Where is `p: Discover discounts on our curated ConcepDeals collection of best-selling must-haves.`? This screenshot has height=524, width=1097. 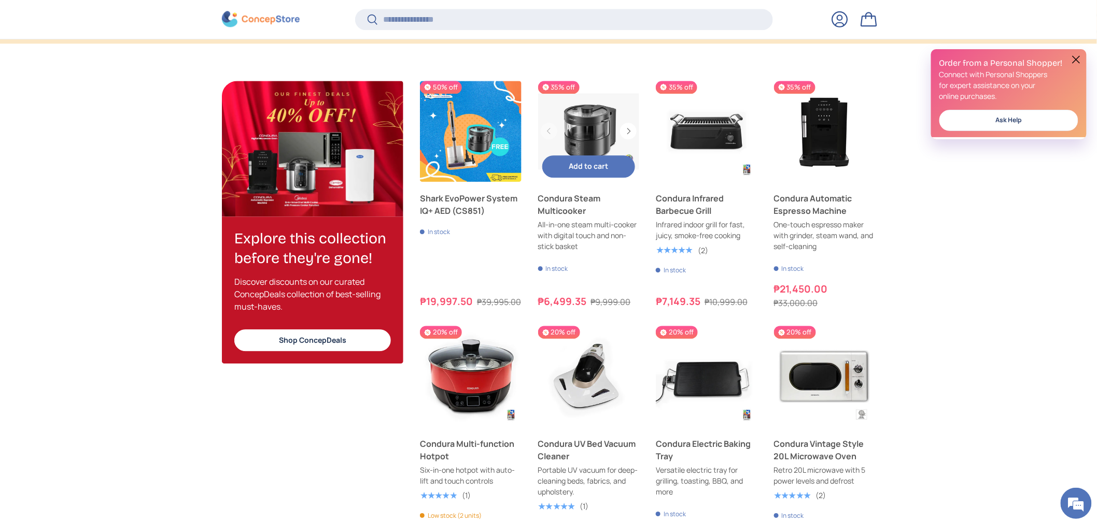 p: Discover discounts on our curated ConcepDeals collection of best-selling must-haves. is located at coordinates (312, 294).